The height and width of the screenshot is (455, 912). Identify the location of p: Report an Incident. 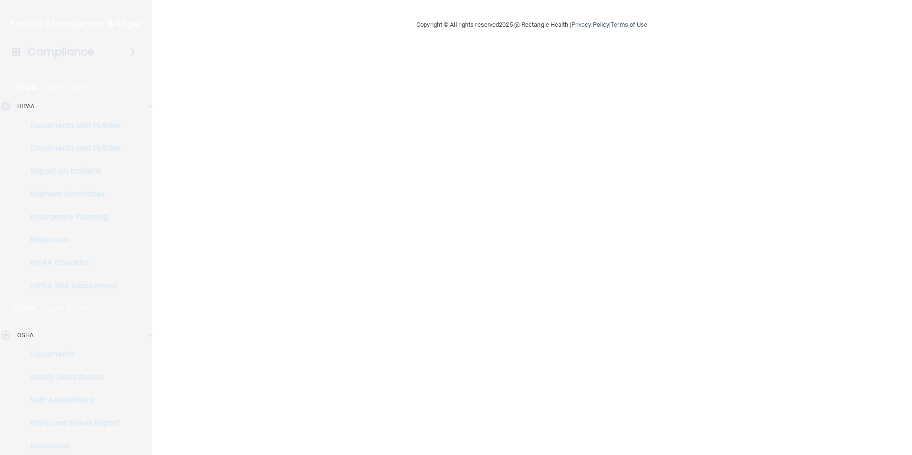
(71, 171).